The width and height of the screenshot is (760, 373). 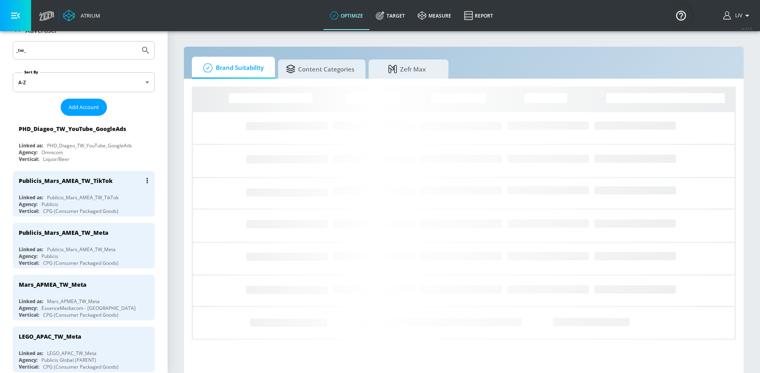 I want to click on div: Omnicom, so click(x=52, y=152).